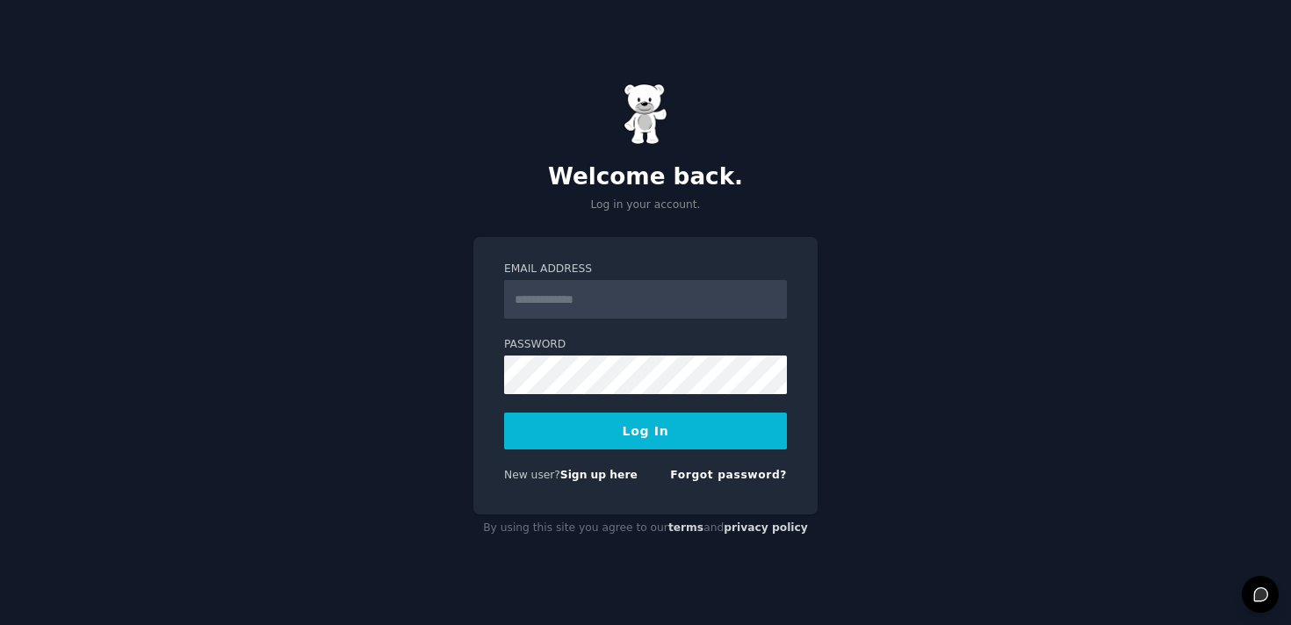 The width and height of the screenshot is (1291, 625). What do you see at coordinates (645, 270) in the screenshot?
I see `label: Email Address` at bounding box center [645, 270].